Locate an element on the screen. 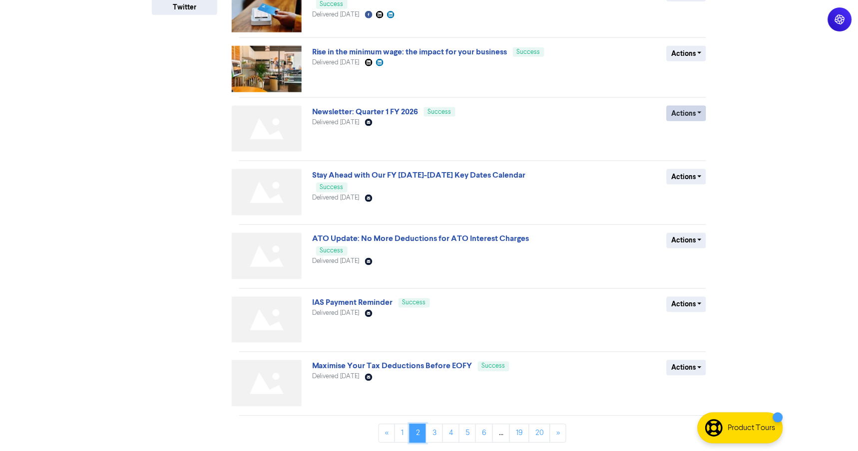 The width and height of the screenshot is (858, 451). a: Page 5 is located at coordinates (467, 434).